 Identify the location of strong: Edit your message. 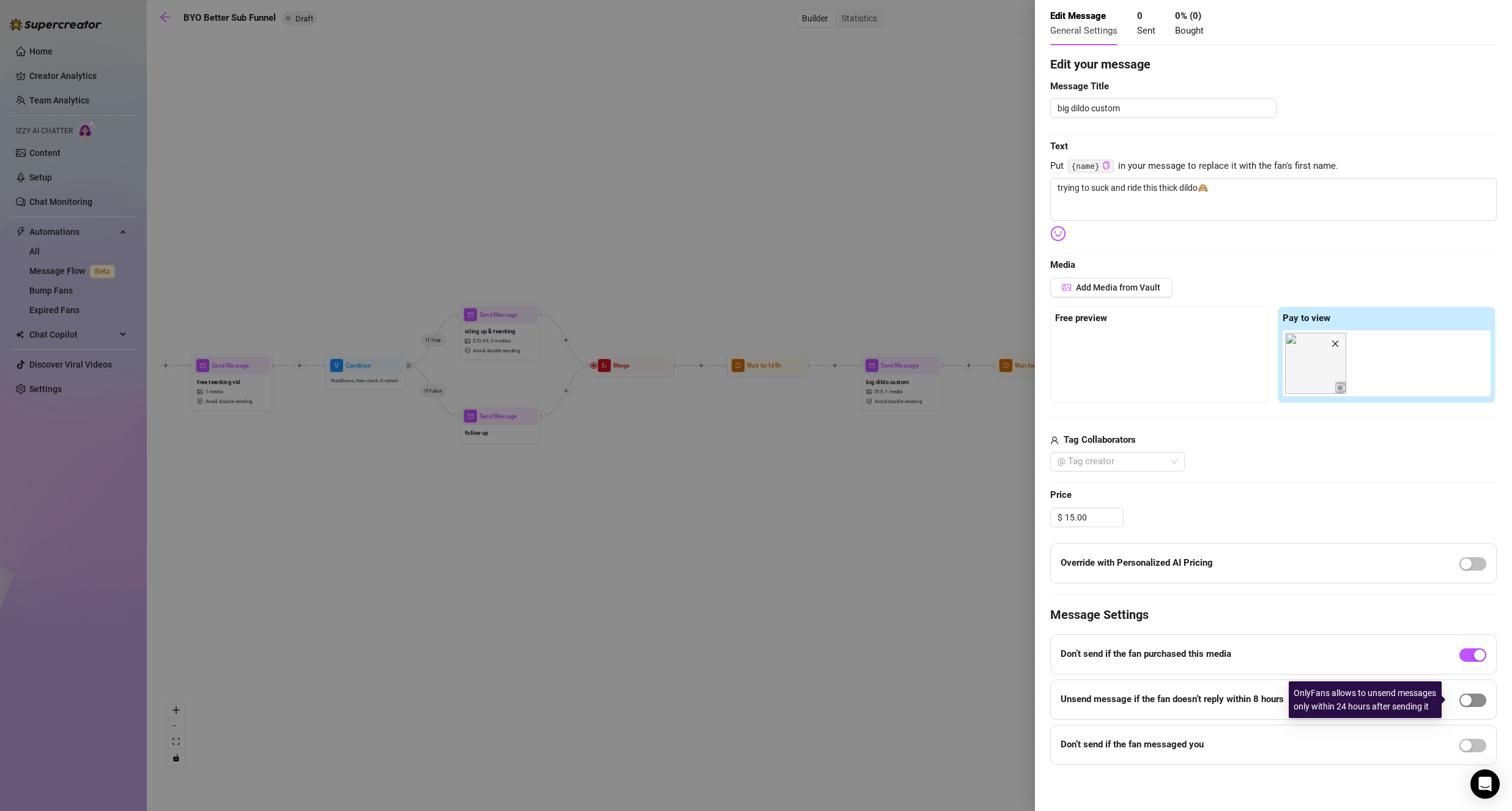
(1100, 64).